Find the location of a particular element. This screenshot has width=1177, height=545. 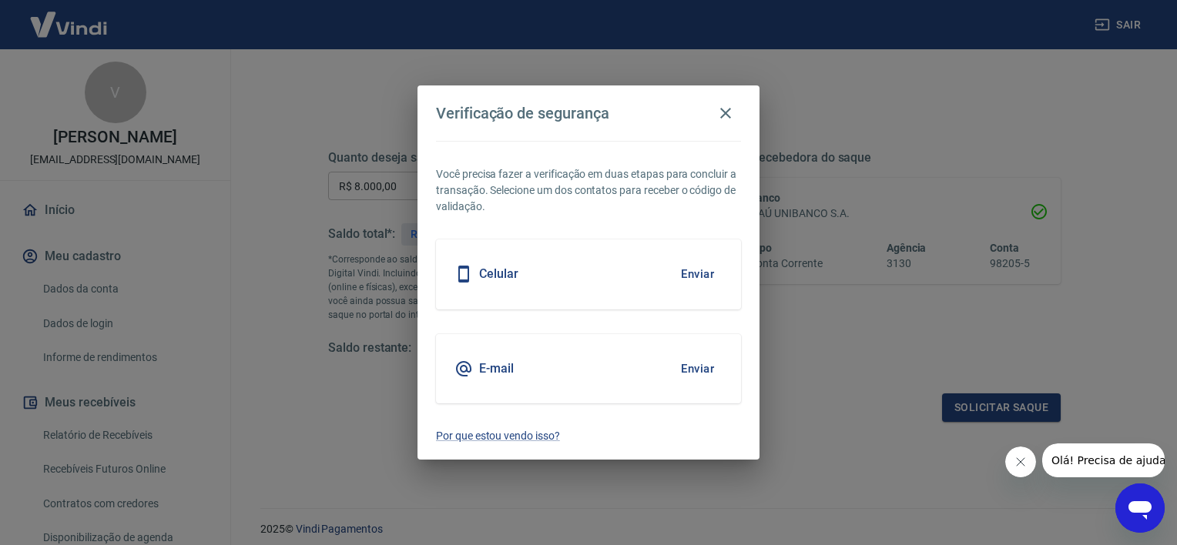

h5: Celular is located at coordinates (498, 274).